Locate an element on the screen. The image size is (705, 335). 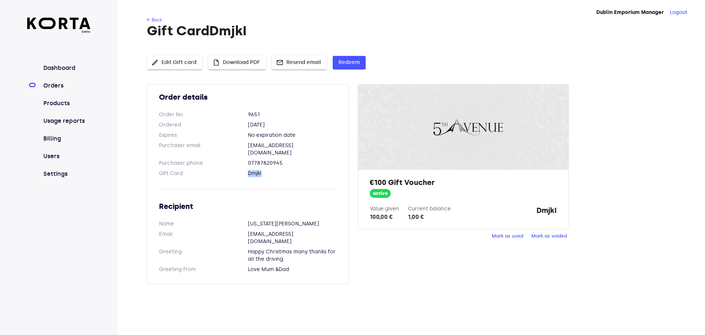
strong: DmjkI is located at coordinates (547, 213).